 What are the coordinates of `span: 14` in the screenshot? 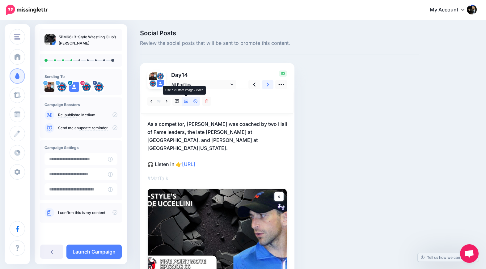 It's located at (185, 75).